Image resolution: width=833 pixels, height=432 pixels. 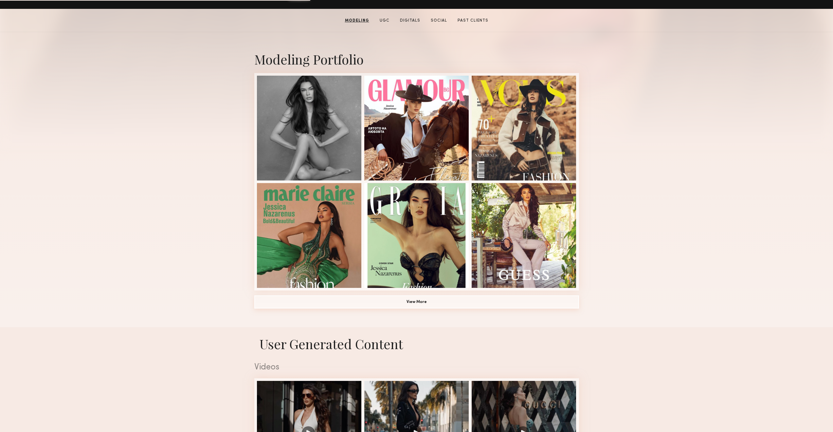 I want to click on div: Videos, so click(x=417, y=367).